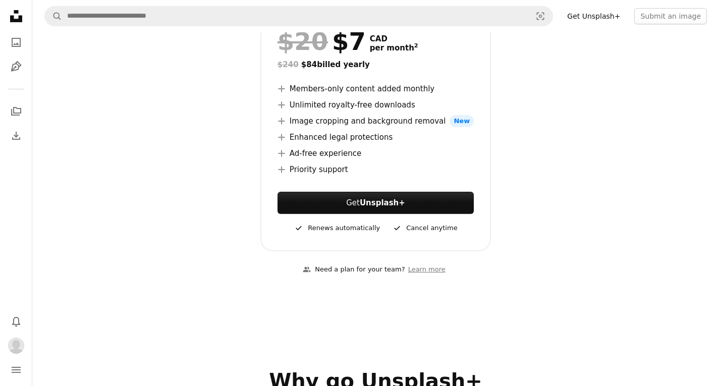 This screenshot has height=386, width=719. I want to click on li: Priority support, so click(376, 170).